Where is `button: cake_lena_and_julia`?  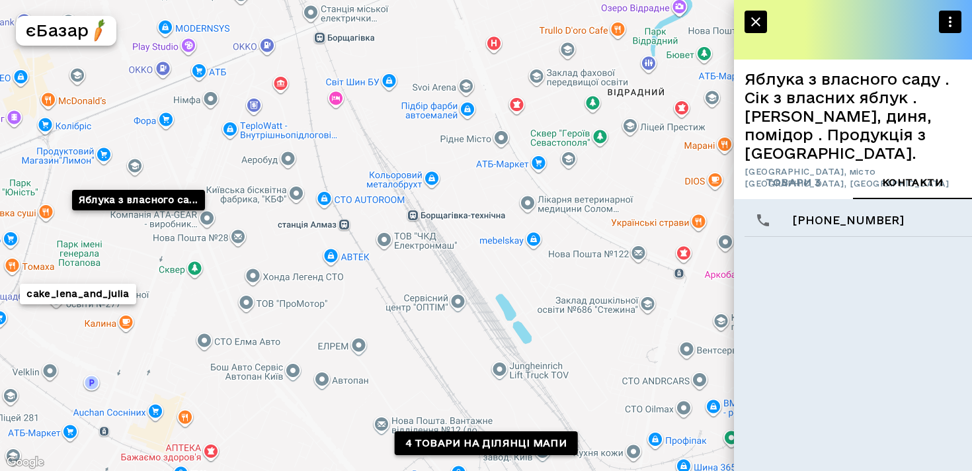 button: cake_lena_and_julia is located at coordinates (78, 294).